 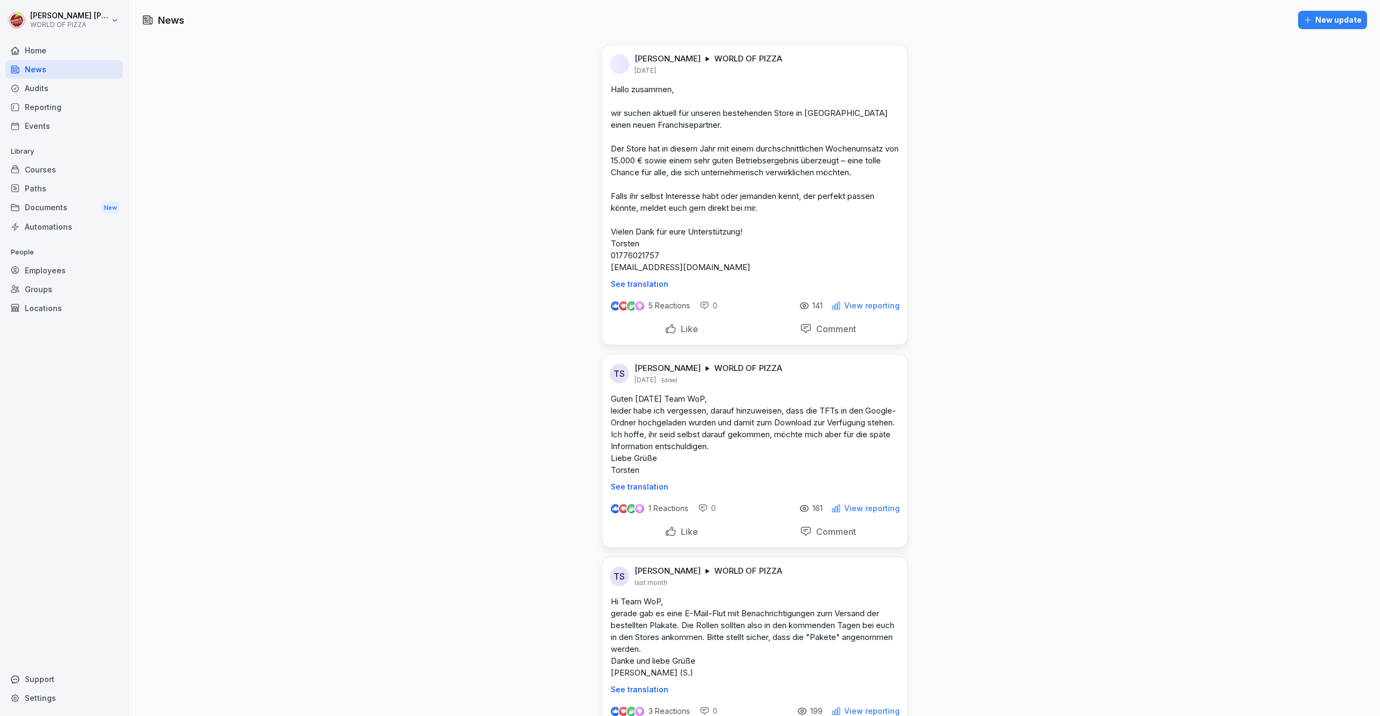 I want to click on a: Automations, so click(x=64, y=226).